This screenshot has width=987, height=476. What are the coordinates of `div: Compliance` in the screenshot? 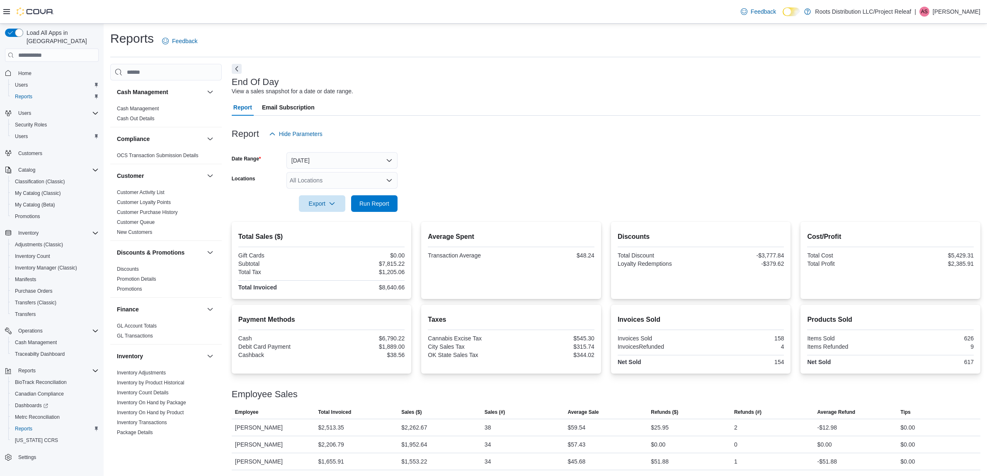 It's located at (166, 157).